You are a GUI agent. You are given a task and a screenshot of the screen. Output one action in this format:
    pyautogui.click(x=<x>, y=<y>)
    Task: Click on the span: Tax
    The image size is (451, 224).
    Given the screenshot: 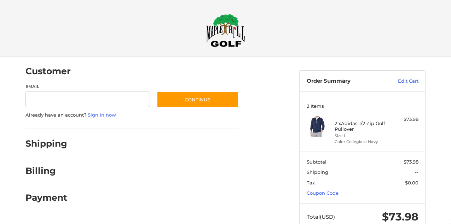 What is the action you would take?
    pyautogui.click(x=311, y=183)
    